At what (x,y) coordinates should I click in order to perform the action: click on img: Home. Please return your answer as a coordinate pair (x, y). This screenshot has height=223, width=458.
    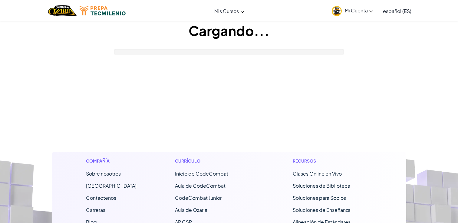
    Looking at the image, I should click on (62, 11).